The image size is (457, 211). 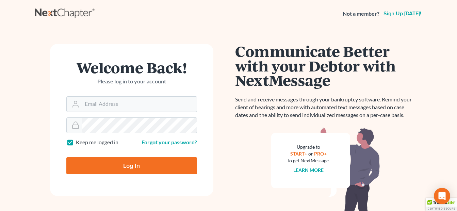 What do you see at coordinates (309, 147) in the screenshot?
I see `div: Upgrade to` at bounding box center [309, 147].